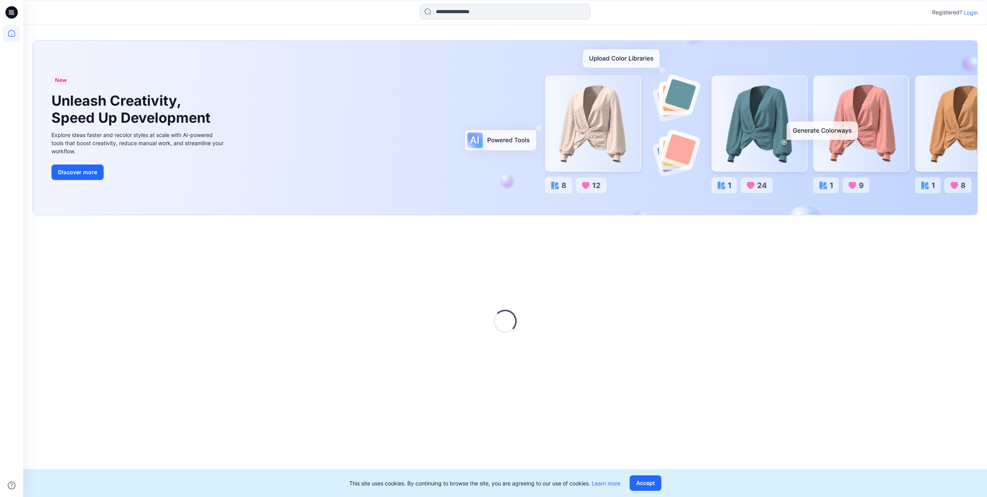 This screenshot has width=987, height=497. I want to click on a: Learn more, so click(606, 483).